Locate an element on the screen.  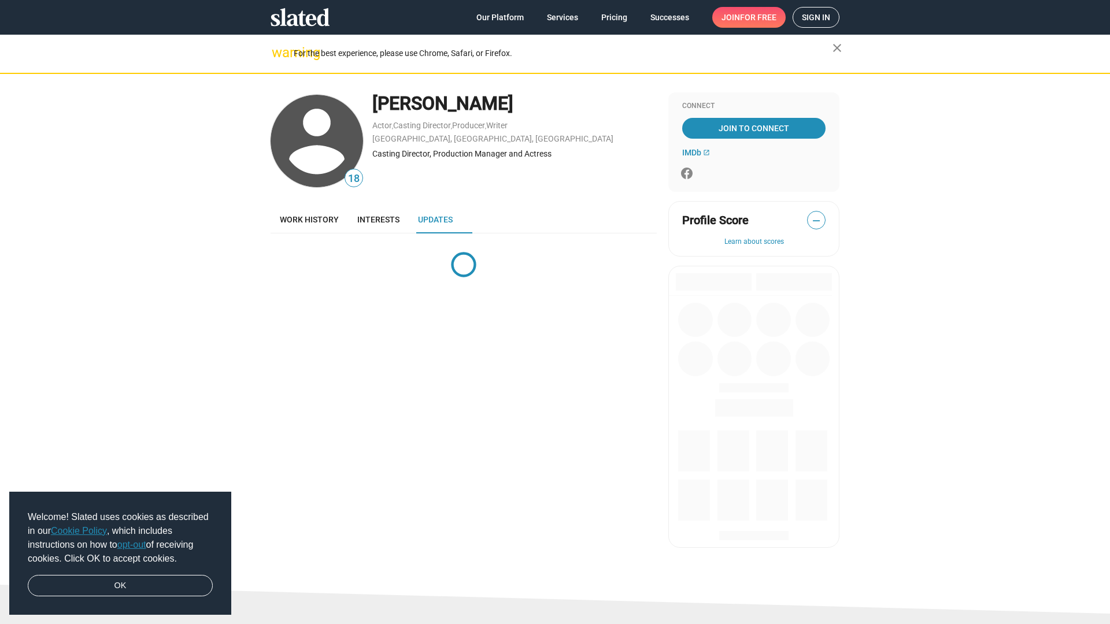
span: Profile Score is located at coordinates (715, 220).